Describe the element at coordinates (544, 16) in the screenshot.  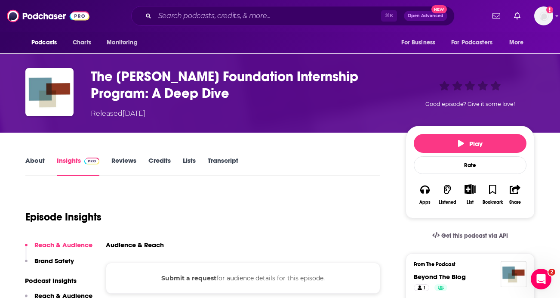
I see `img: User Profile` at that location.